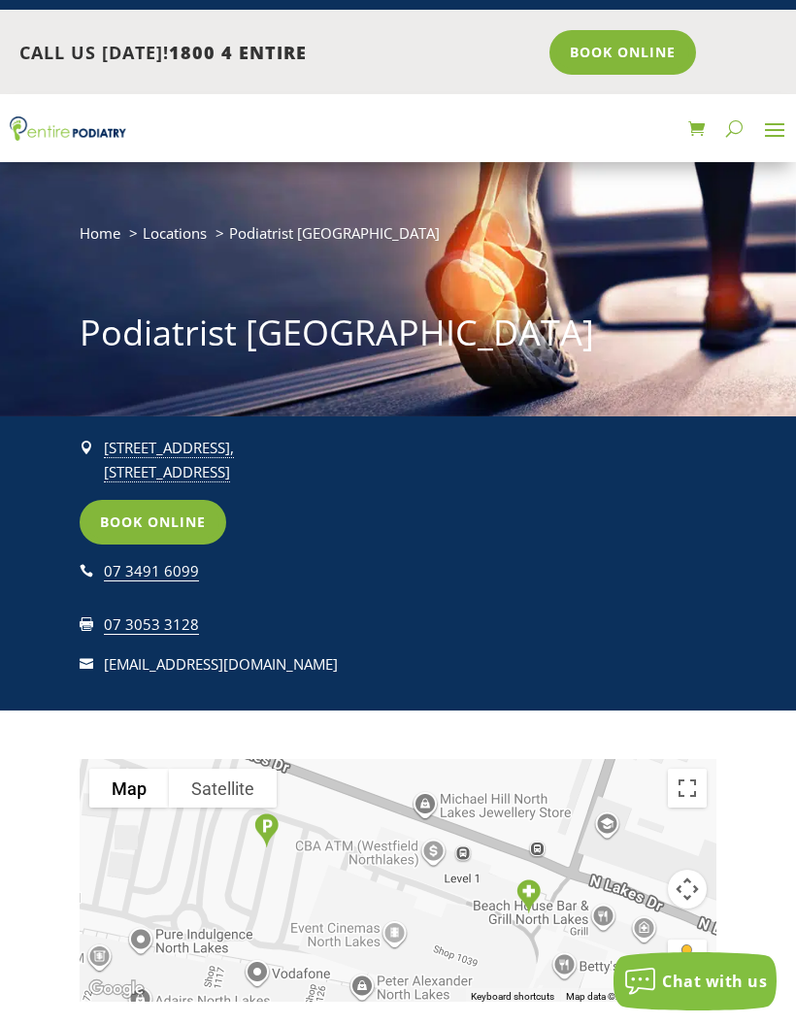  Describe the element at coordinates (222, 788) in the screenshot. I see `button: Show satellite imagery` at that location.